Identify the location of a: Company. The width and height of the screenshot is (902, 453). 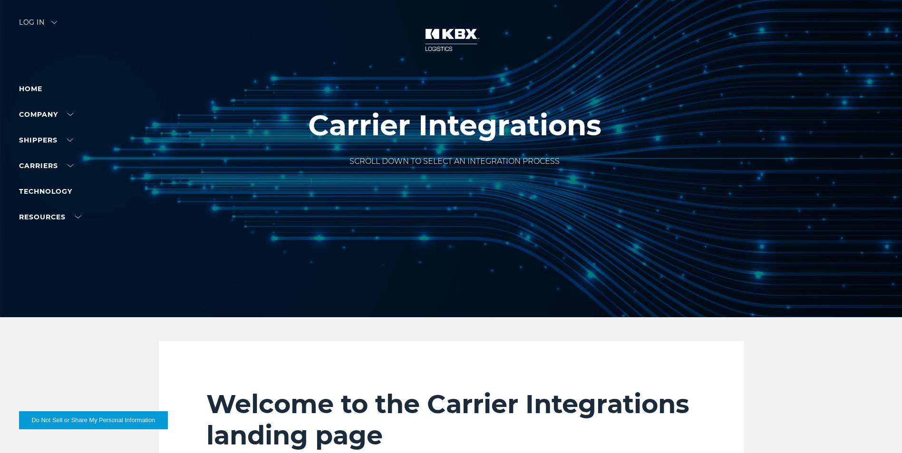
(46, 115).